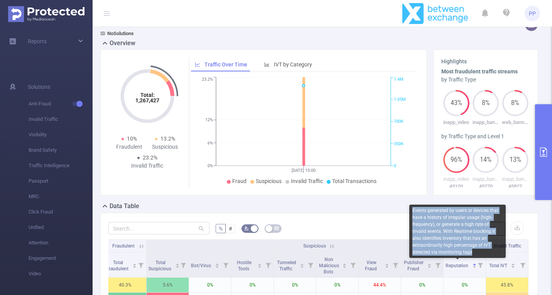 This screenshot has width=552, height=295. Describe the element at coordinates (210, 166) in the screenshot. I see `tspan: 0%` at that location.